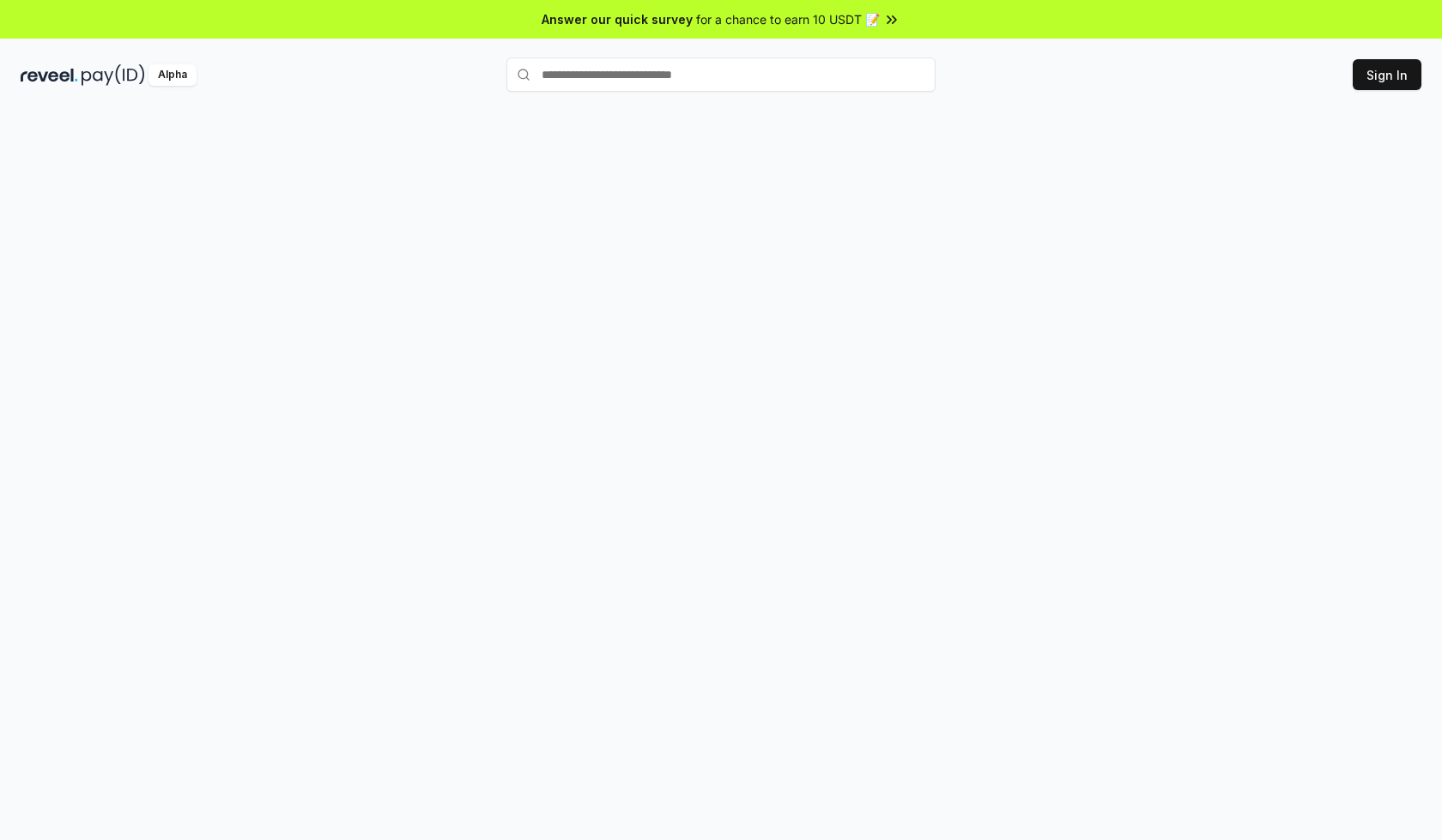  I want to click on img: pay_id, so click(114, 75).